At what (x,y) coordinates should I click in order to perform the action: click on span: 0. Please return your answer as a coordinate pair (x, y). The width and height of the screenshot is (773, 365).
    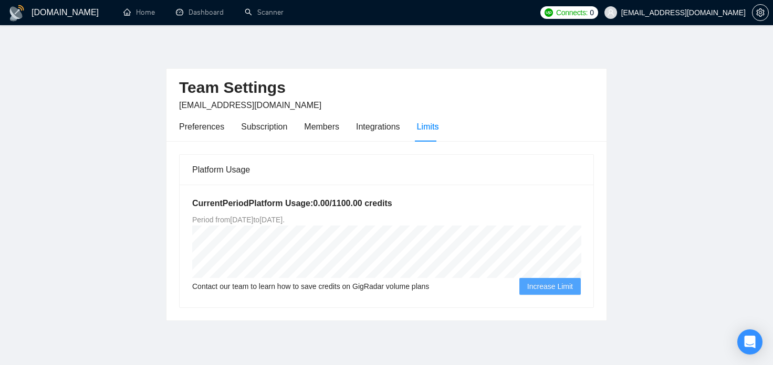
    Looking at the image, I should click on (592, 13).